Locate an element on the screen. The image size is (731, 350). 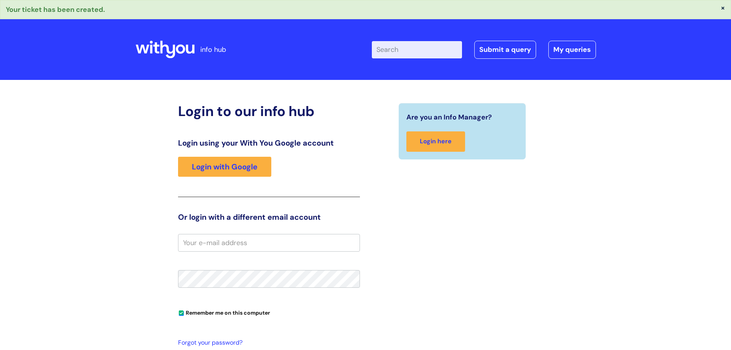
h3: Login using your With You Google account is located at coordinates (269, 143).